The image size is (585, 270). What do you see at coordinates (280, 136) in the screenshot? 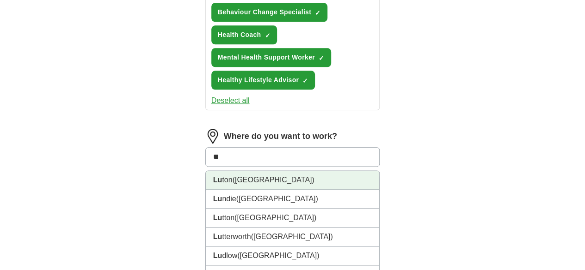
I see `label: Where do you want to work?` at bounding box center [280, 136].